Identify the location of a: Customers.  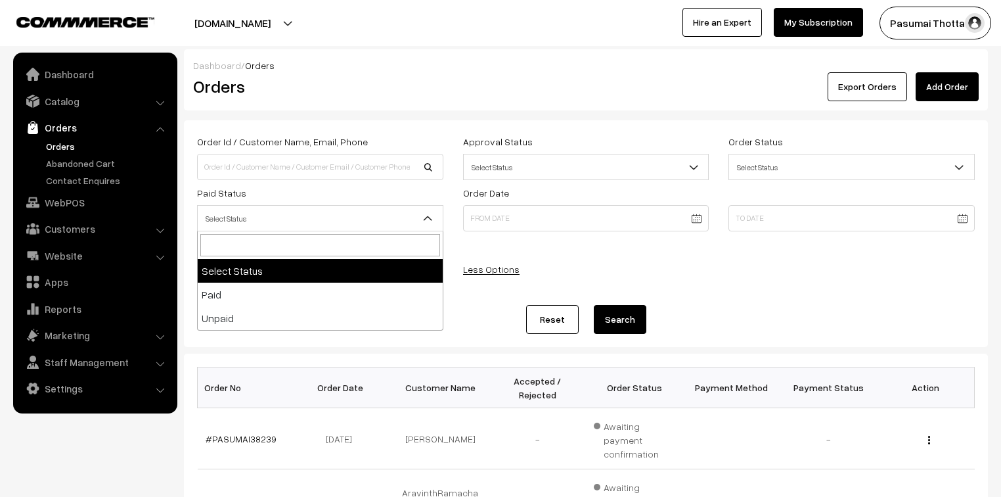
(95, 229).